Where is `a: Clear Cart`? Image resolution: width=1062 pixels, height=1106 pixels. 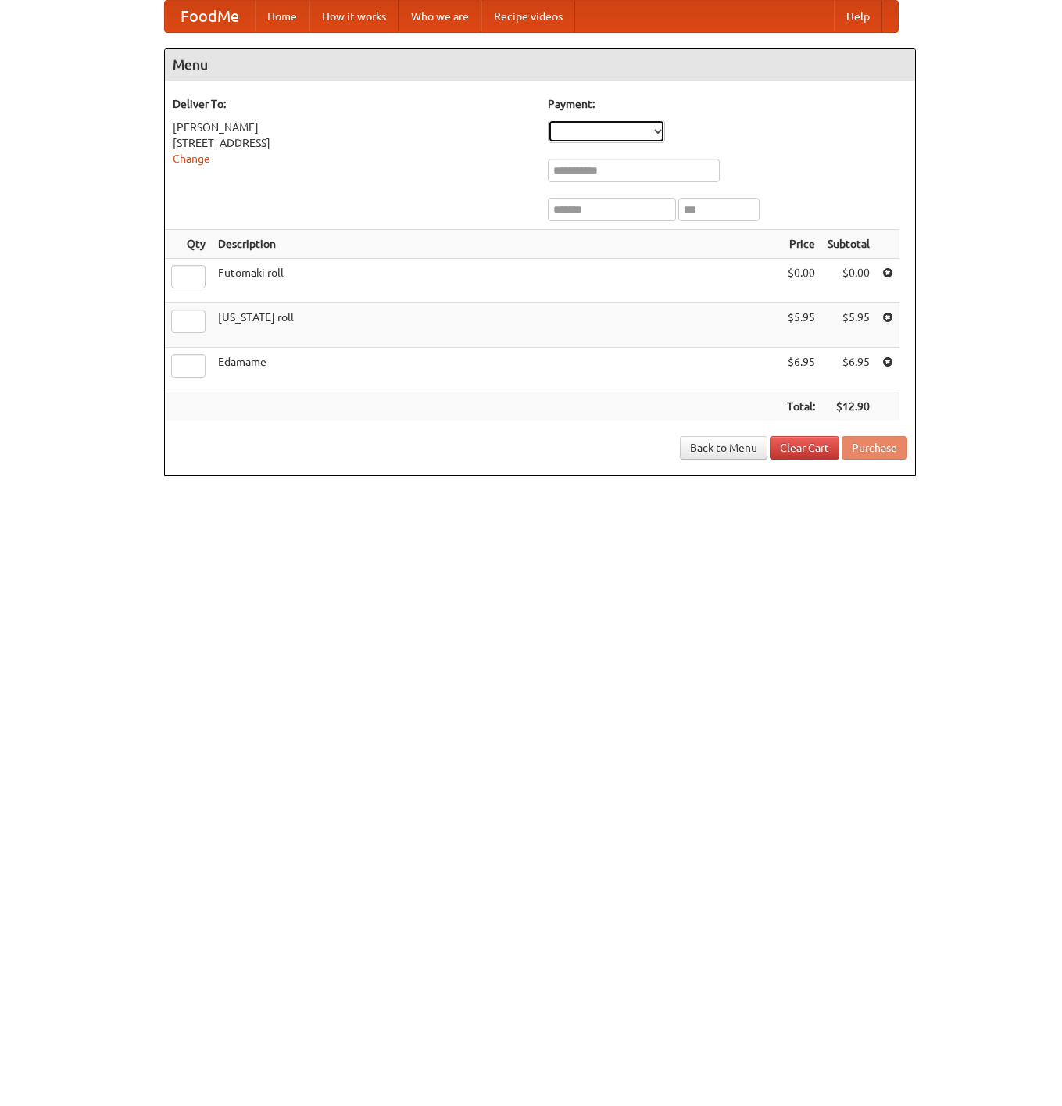 a: Clear Cart is located at coordinates (804, 448).